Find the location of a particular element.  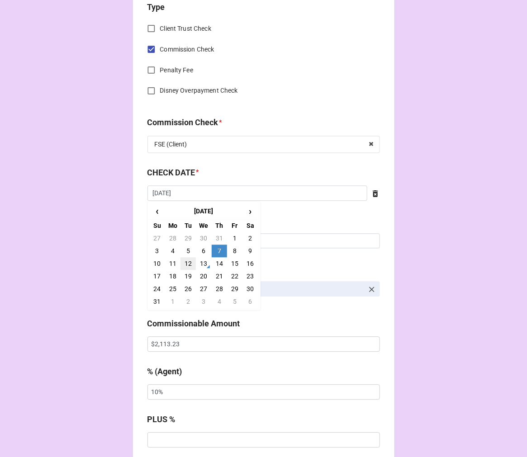

th: Tu is located at coordinates (188, 226).